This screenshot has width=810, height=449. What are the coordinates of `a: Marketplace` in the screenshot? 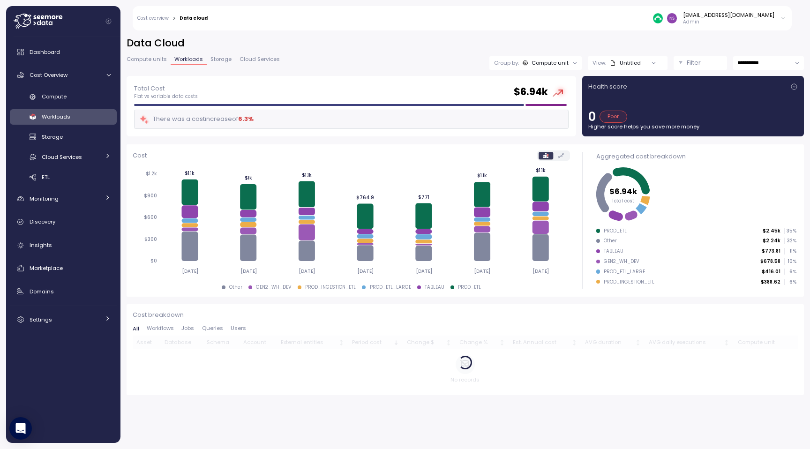 It's located at (63, 268).